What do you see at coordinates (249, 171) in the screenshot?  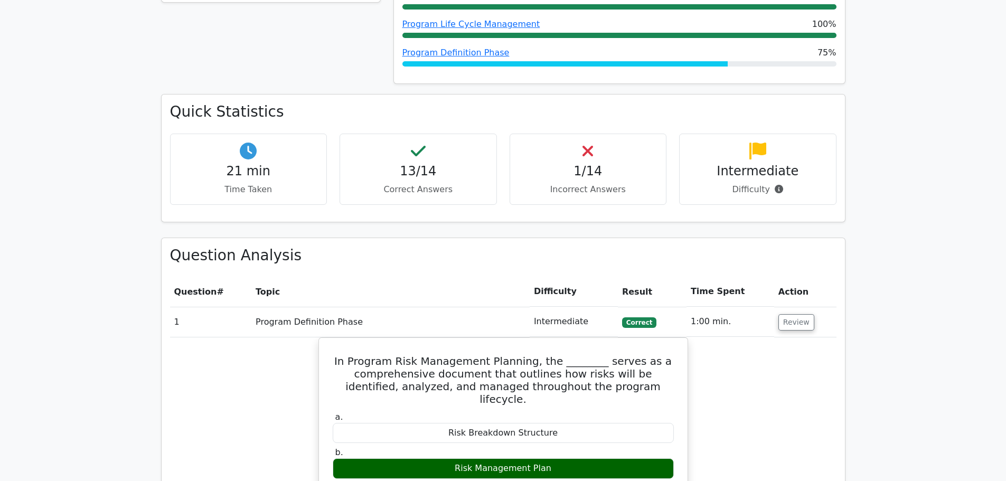 I see `h4: 21 min` at bounding box center [249, 171].